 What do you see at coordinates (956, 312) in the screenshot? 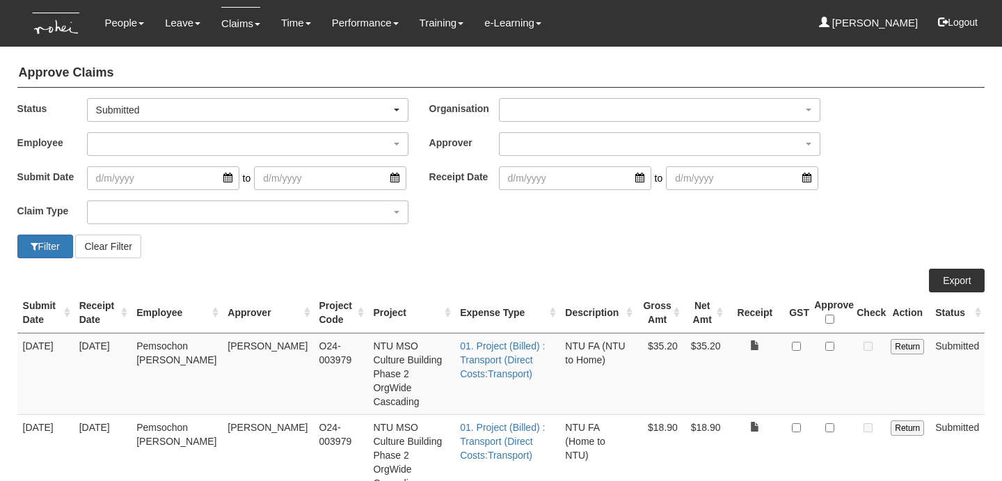
I see `th: Status : activate to sort column ascending` at bounding box center [956, 312].